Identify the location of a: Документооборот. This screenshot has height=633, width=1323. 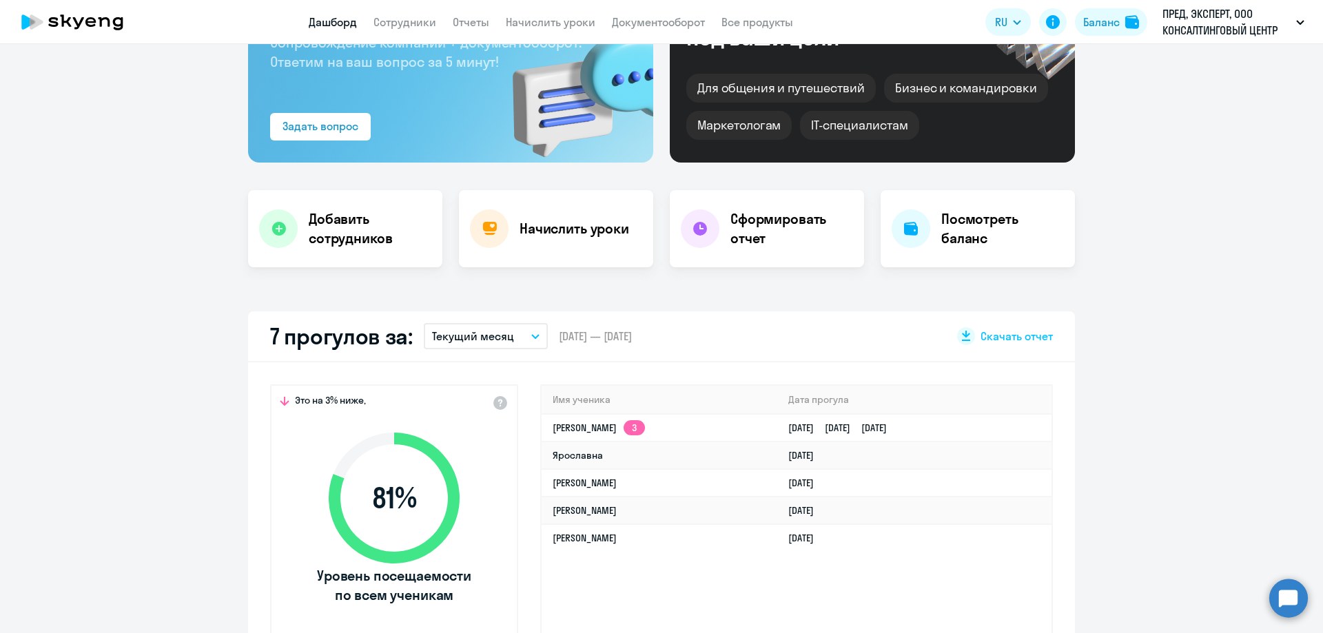
(658, 22).